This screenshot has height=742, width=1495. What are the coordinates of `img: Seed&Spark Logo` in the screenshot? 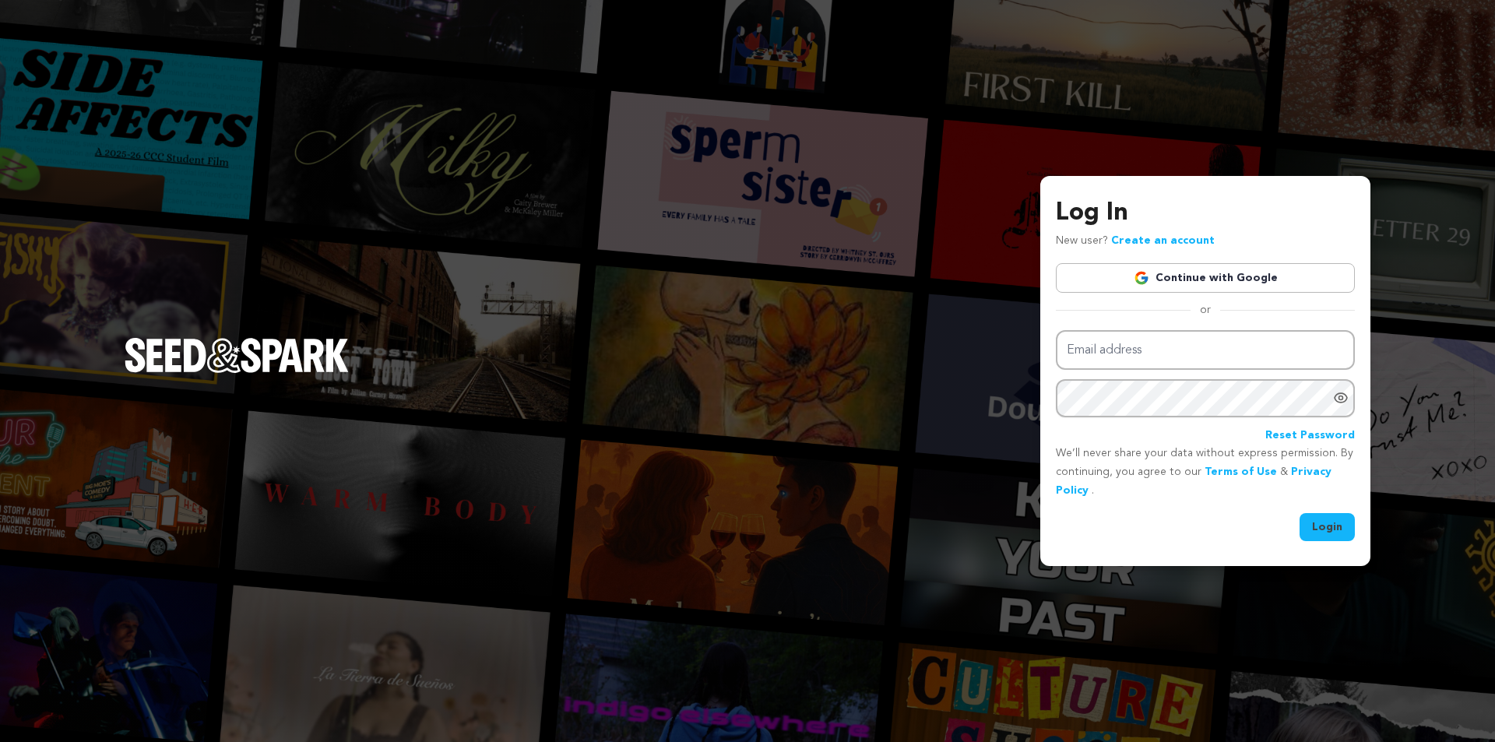 It's located at (237, 355).